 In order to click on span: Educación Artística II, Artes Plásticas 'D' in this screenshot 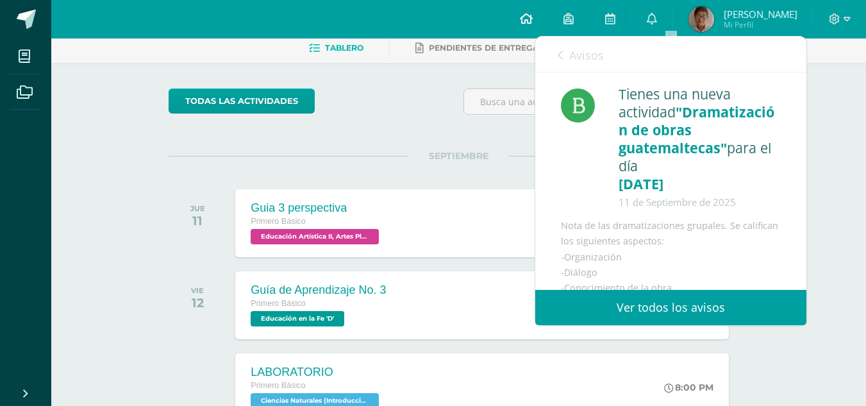, I will do `click(315, 236)`.